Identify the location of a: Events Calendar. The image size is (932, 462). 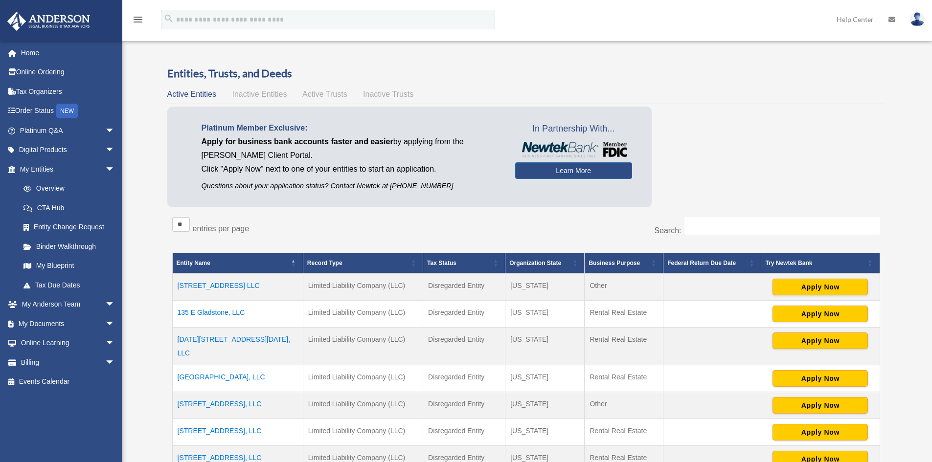
(68, 382).